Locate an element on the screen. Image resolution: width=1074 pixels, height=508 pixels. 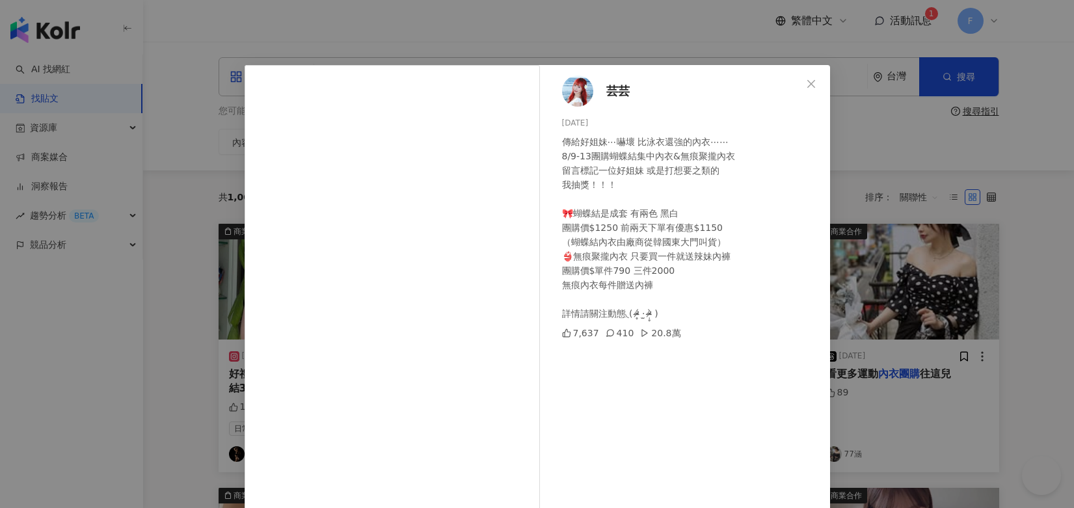
a: KOL Avatar芸芸 is located at coordinates (682, 91).